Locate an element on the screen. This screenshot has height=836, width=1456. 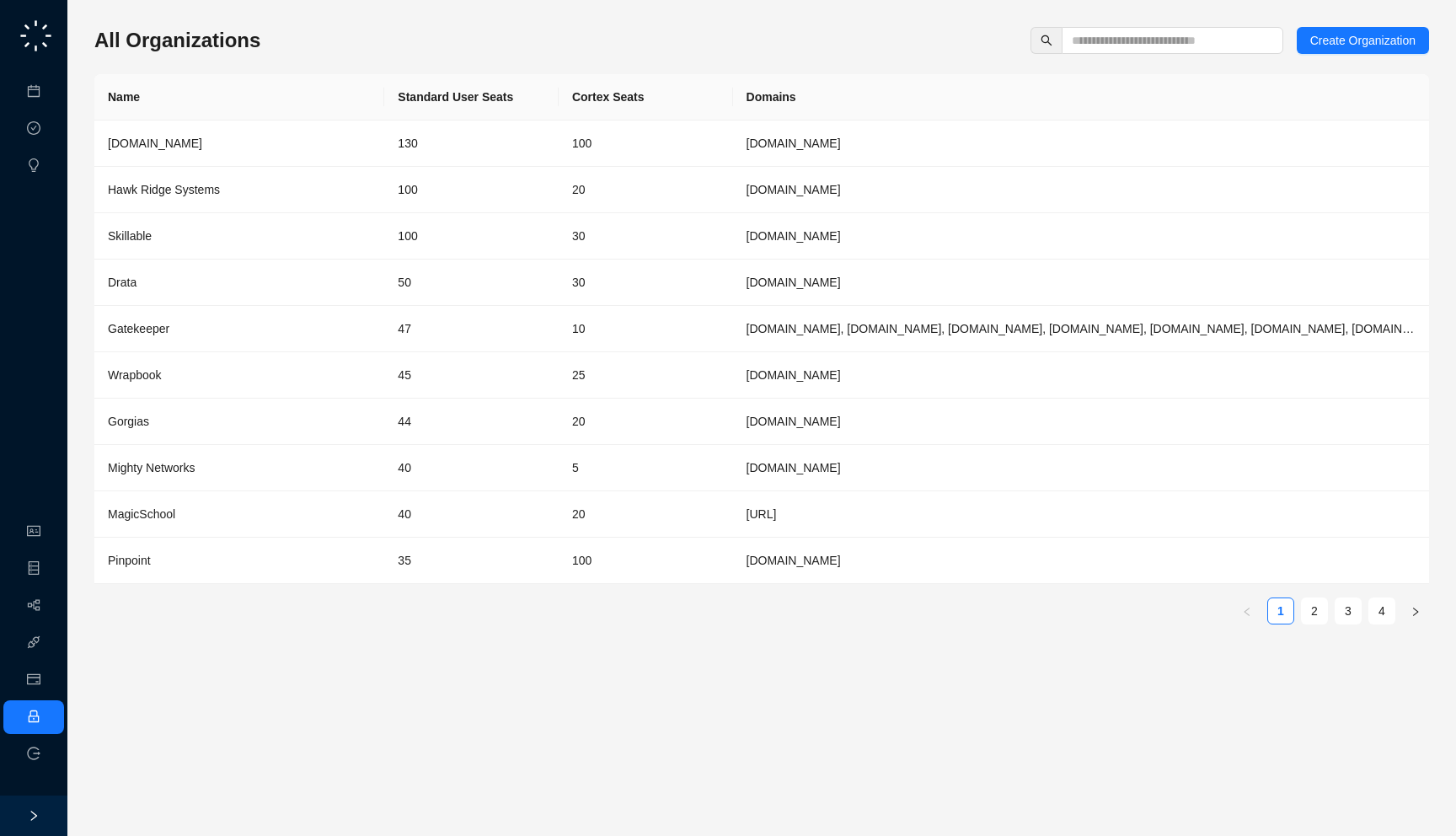
th: Name is located at coordinates (239, 97).